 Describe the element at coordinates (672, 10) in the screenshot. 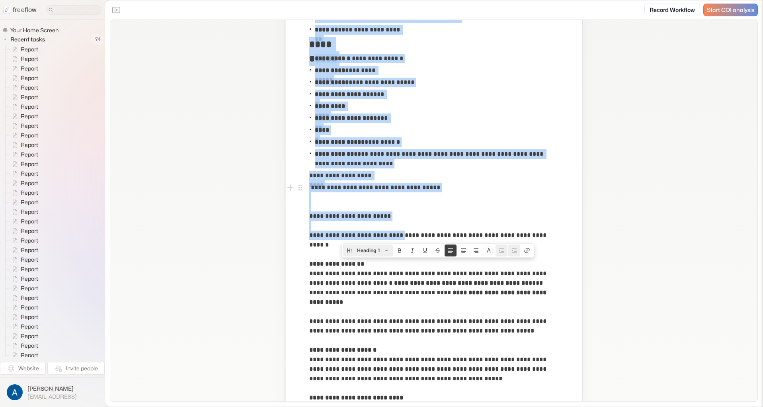

I see `a: Record Workflow` at that location.